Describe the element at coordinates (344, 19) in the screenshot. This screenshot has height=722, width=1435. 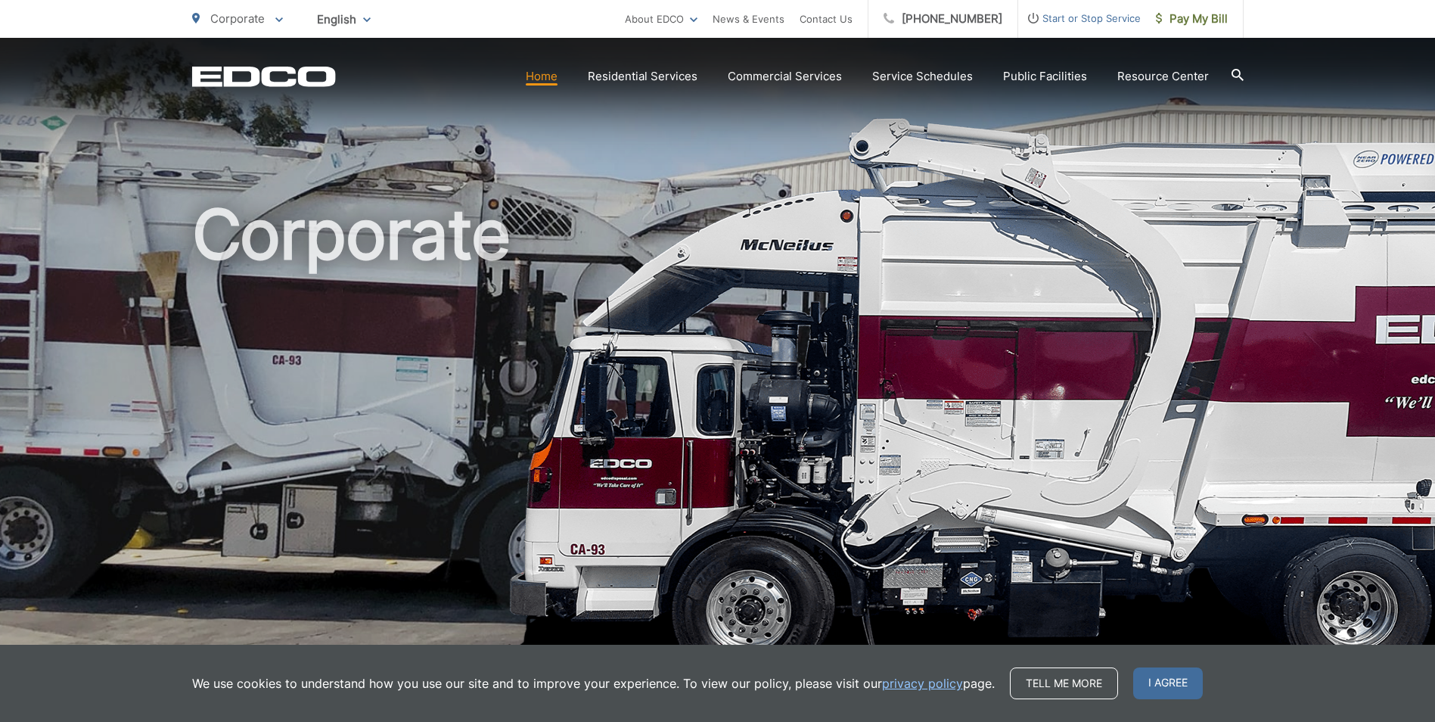
I see `span: English` at that location.